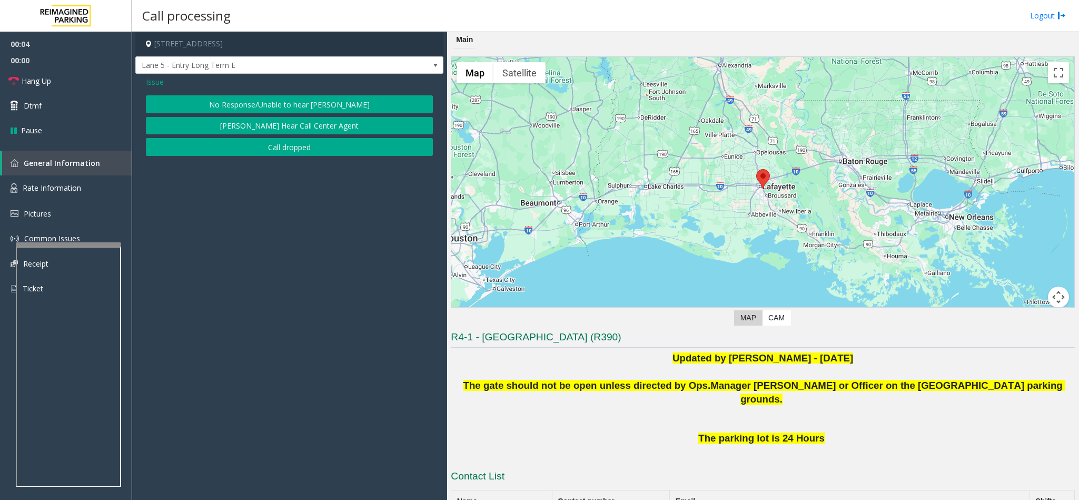 The width and height of the screenshot is (1079, 500). What do you see at coordinates (155, 82) in the screenshot?
I see `span: Issue` at bounding box center [155, 82].